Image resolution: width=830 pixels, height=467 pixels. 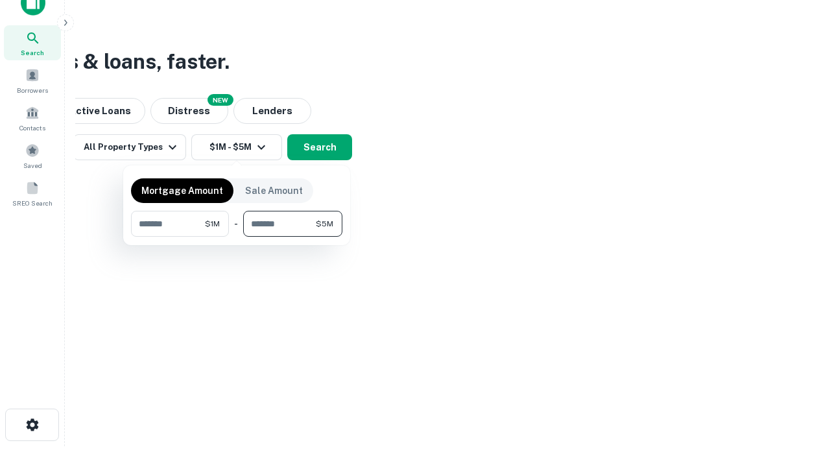 I want to click on div: Chat Widget, so click(x=797, y=394).